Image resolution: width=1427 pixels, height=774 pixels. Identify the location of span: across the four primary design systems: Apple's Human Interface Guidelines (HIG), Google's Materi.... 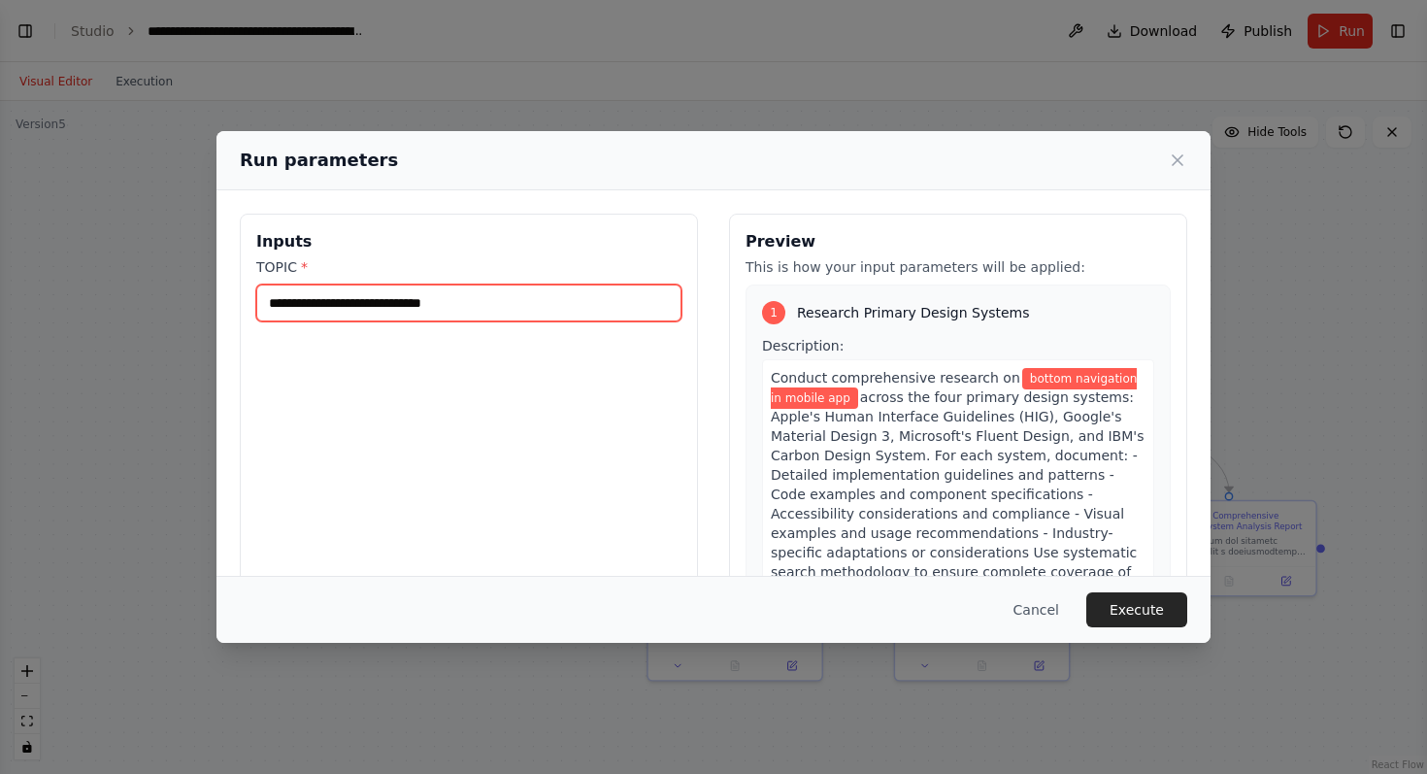
(957, 504).